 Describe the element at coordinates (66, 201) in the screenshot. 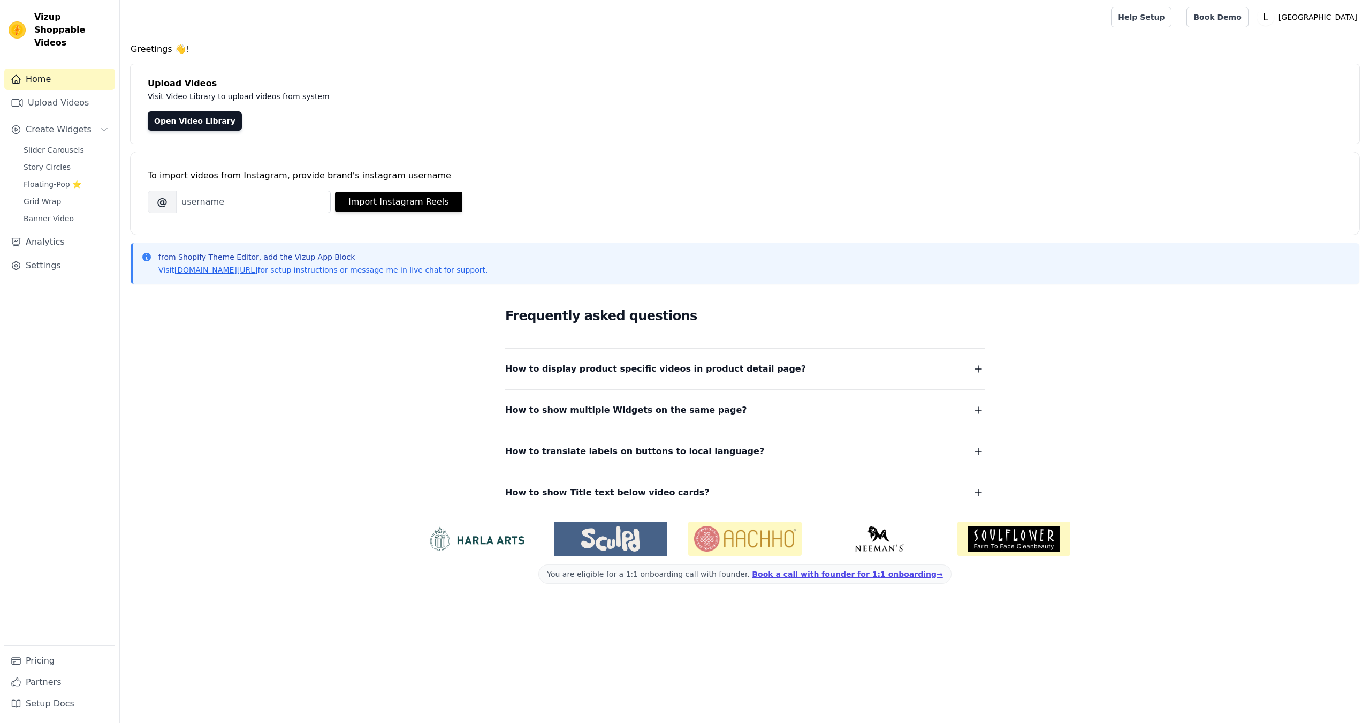

I see `a: Grid Wrap` at that location.